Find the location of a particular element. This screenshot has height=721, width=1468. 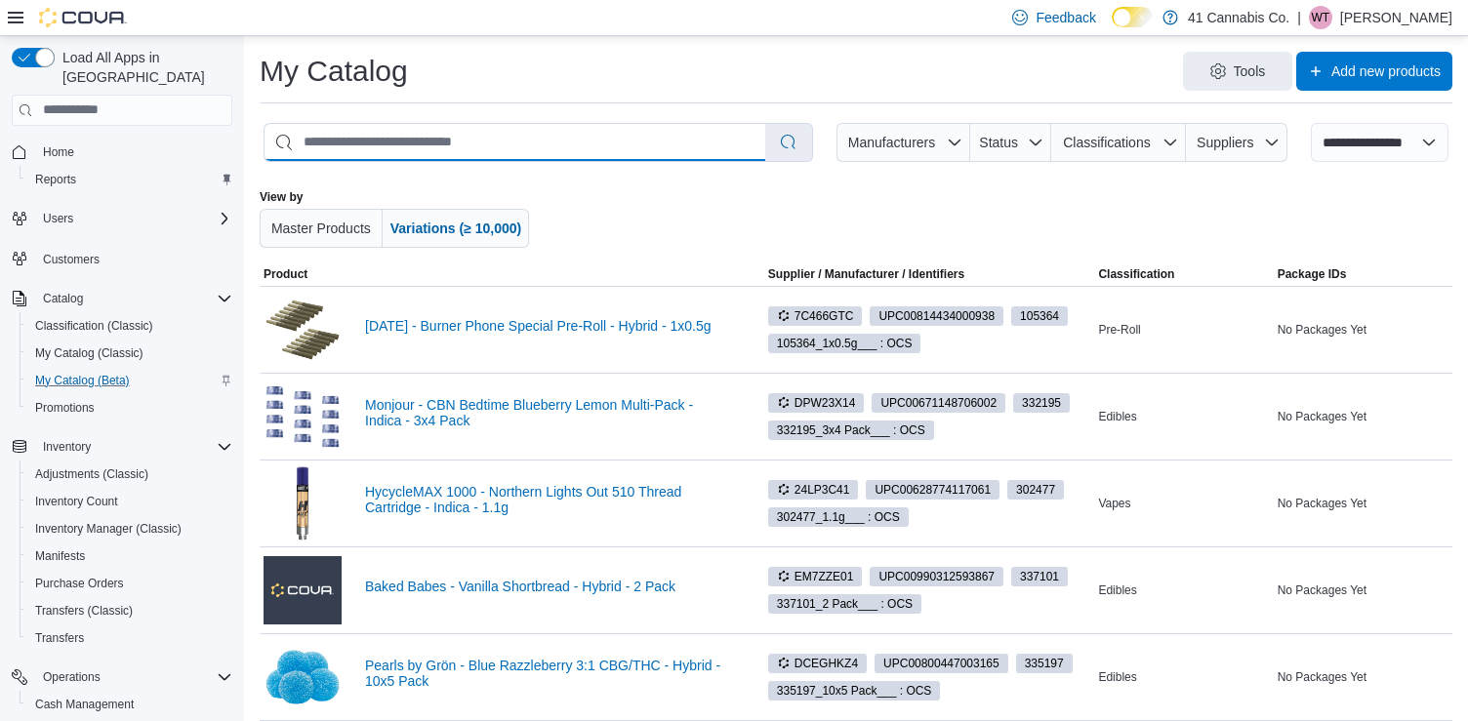

button: Inventory Manager (Classic) is located at coordinates (130, 529).